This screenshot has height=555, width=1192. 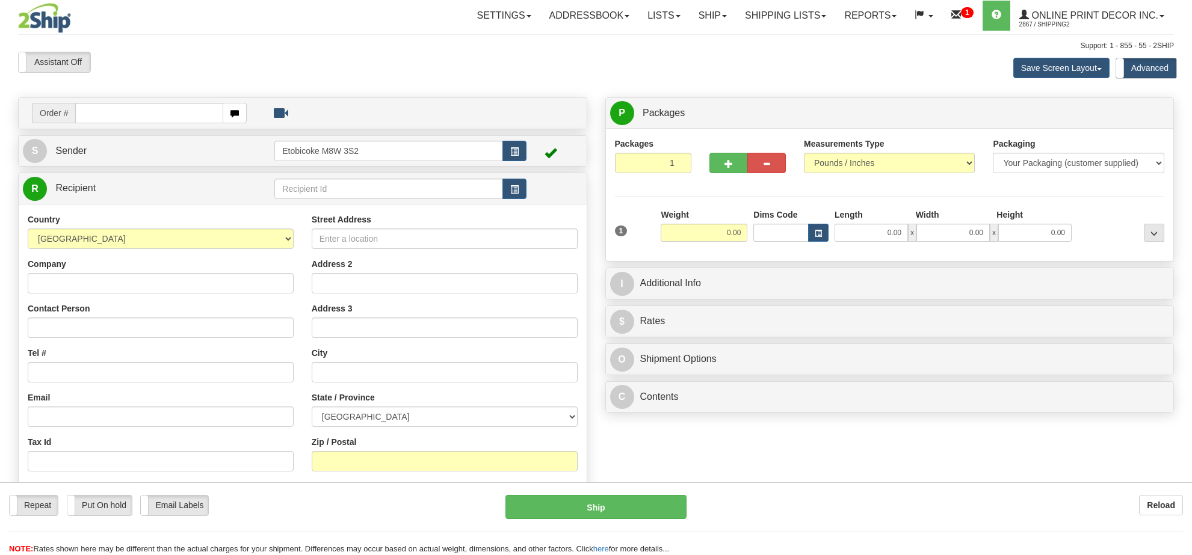 I want to click on a: here, so click(x=601, y=549).